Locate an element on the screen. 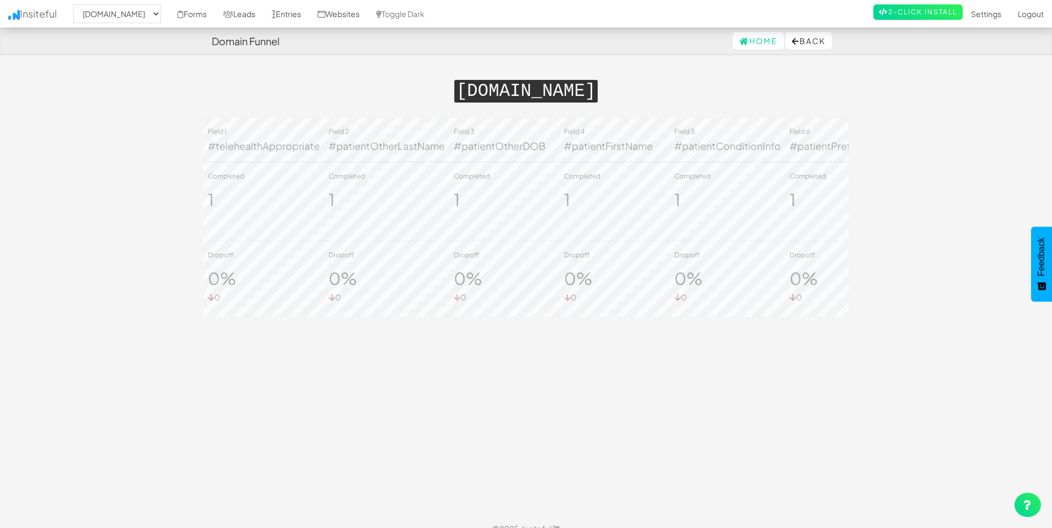  a: 2-Click Install is located at coordinates (918, 12).